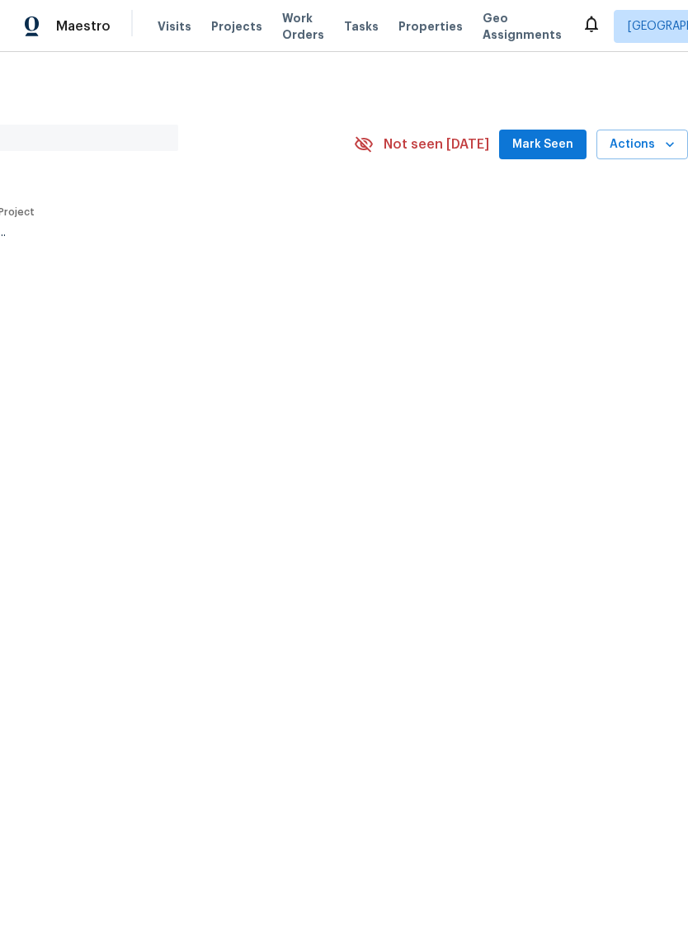 Image resolution: width=688 pixels, height=945 pixels. Describe the element at coordinates (174, 26) in the screenshot. I see `span: Visits` at that location.